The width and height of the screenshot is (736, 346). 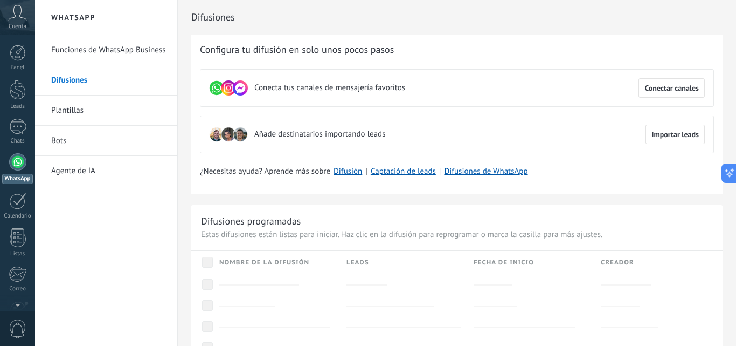 I want to click on button: Importar leads, so click(x=676, y=134).